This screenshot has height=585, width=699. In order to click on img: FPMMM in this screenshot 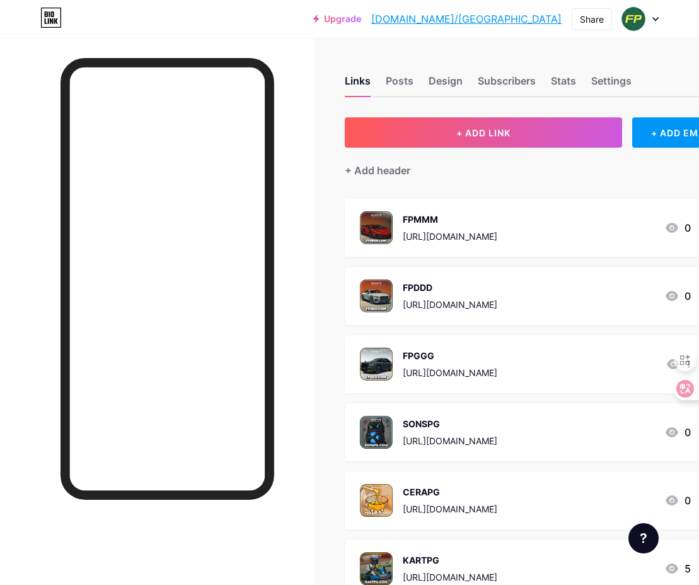, I will do `click(376, 228)`.